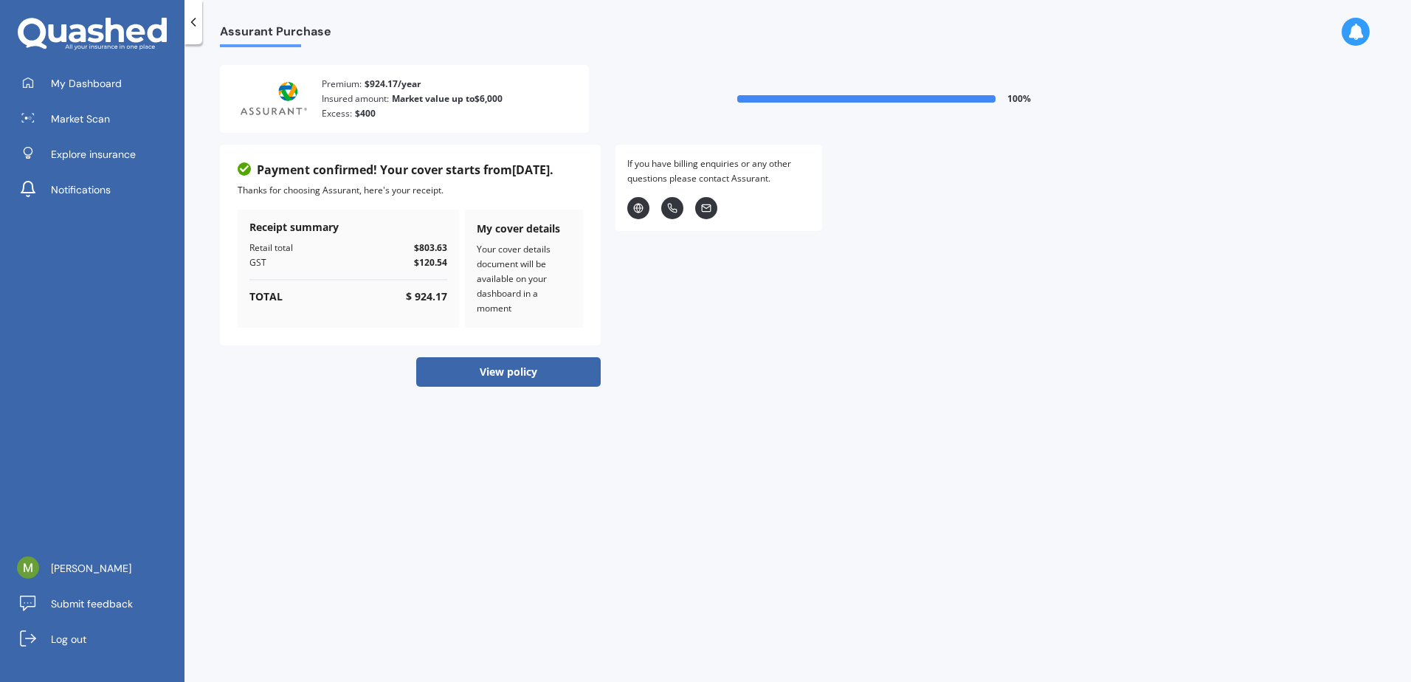  What do you see at coordinates (430, 263) in the screenshot?
I see `div: $120.54` at bounding box center [430, 263].